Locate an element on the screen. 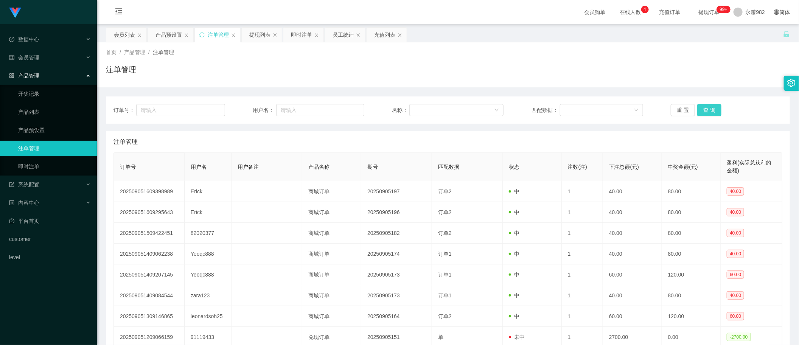  i: 图标: form is located at coordinates (12, 185).